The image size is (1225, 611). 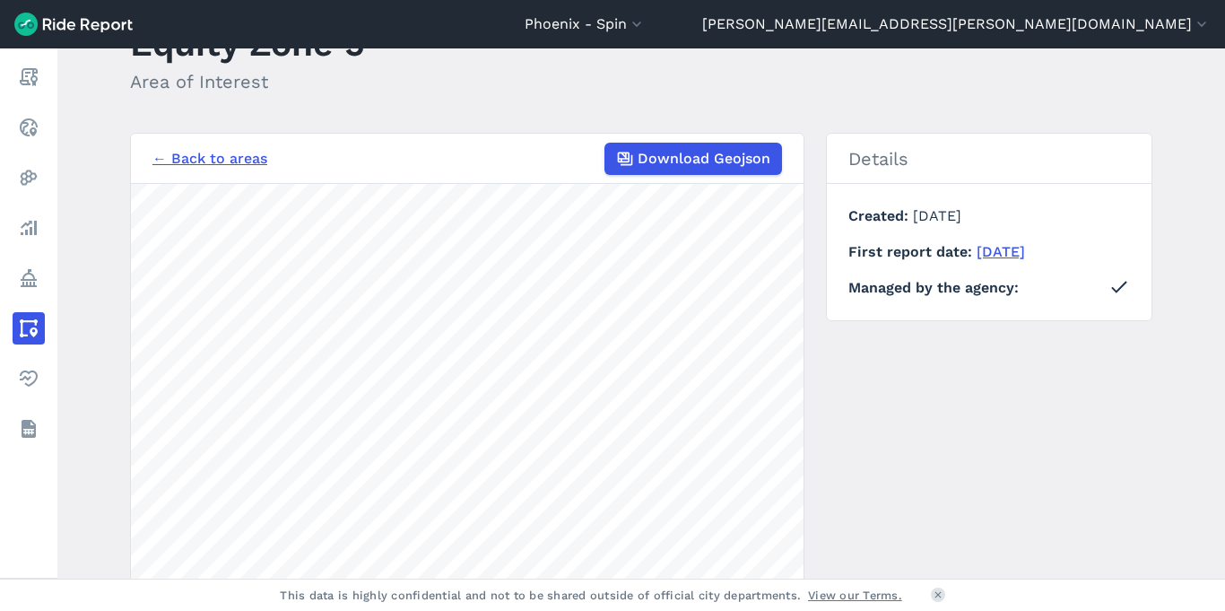 What do you see at coordinates (247, 82) in the screenshot?
I see `h2: Area of Interest` at bounding box center [247, 82].